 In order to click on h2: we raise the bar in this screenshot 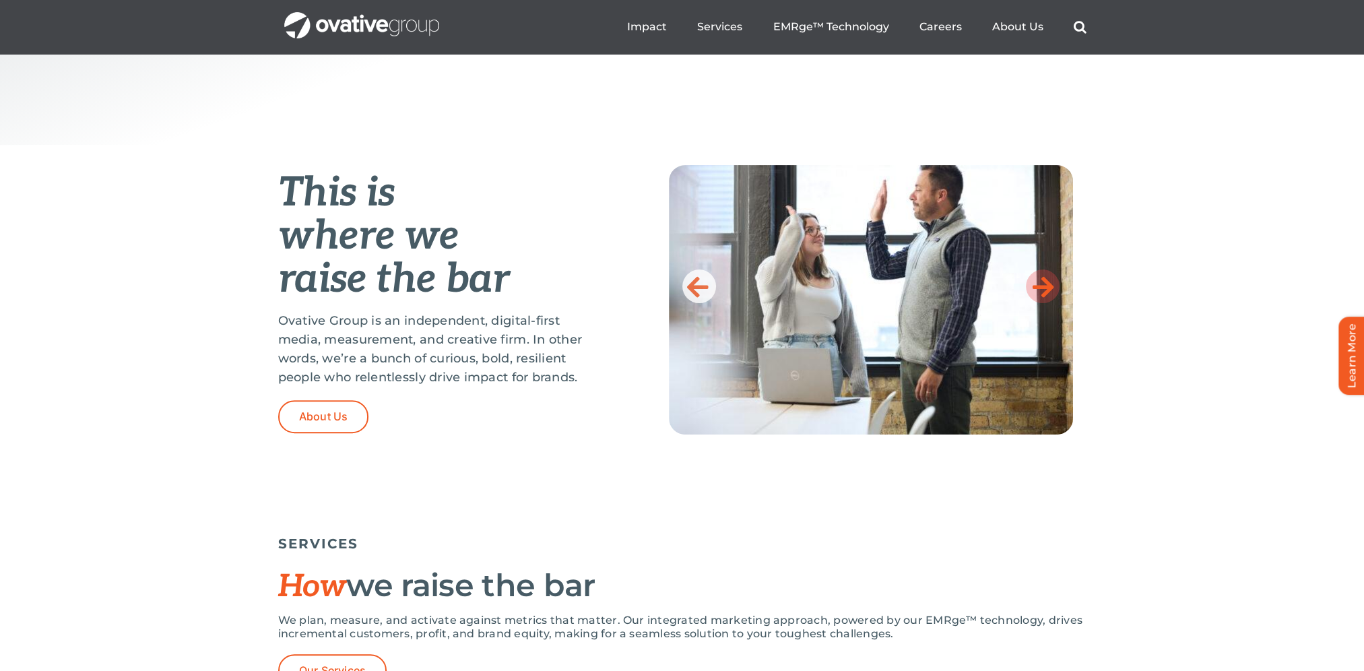, I will do `click(682, 586)`.